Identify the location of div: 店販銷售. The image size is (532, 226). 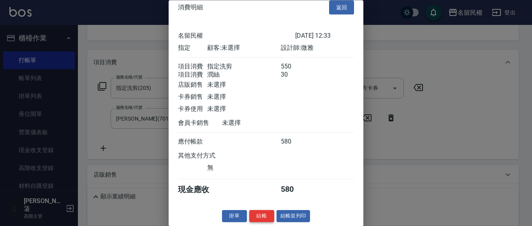
(193, 85).